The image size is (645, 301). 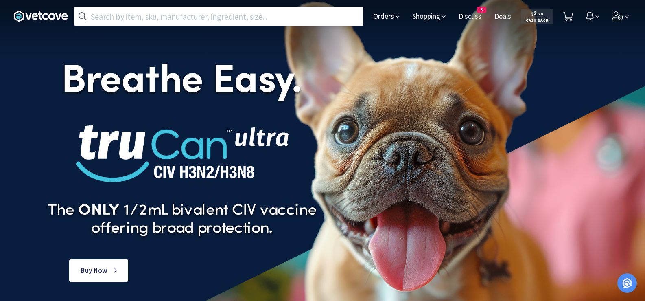 I want to click on img: TruCan-CIV-takeover_foregroundv3.png, so click(x=182, y=149).